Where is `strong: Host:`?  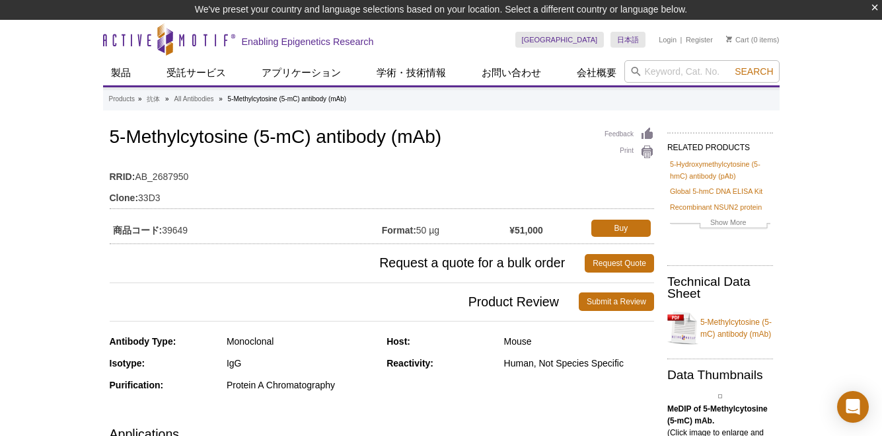 strong: Host: is located at coordinates (399, 341).